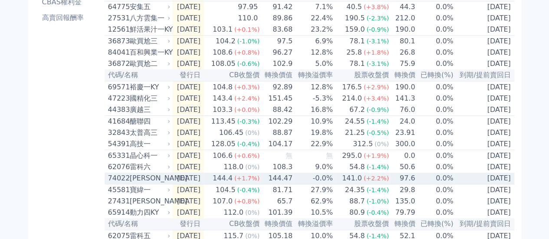 This screenshot has width=549, height=239. Describe the element at coordinates (357, 201) in the screenshot. I see `div: 88.7` at that location.